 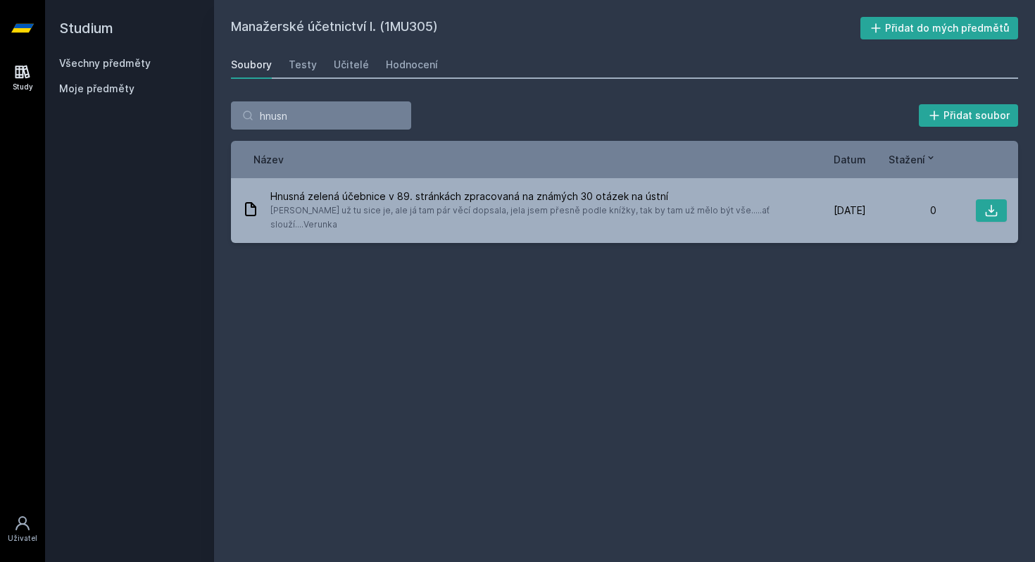 I want to click on a: Přidat soubor, so click(x=969, y=115).